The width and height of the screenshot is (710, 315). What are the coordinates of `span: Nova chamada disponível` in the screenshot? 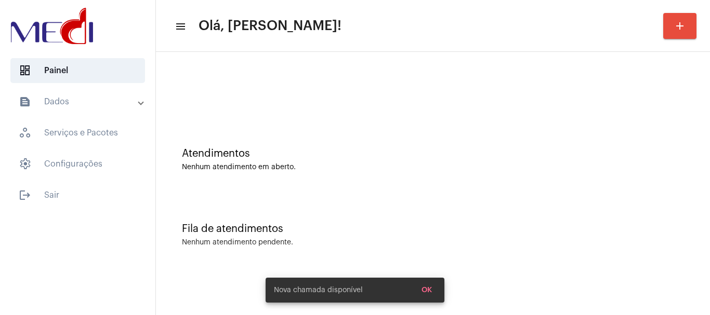 It's located at (318, 290).